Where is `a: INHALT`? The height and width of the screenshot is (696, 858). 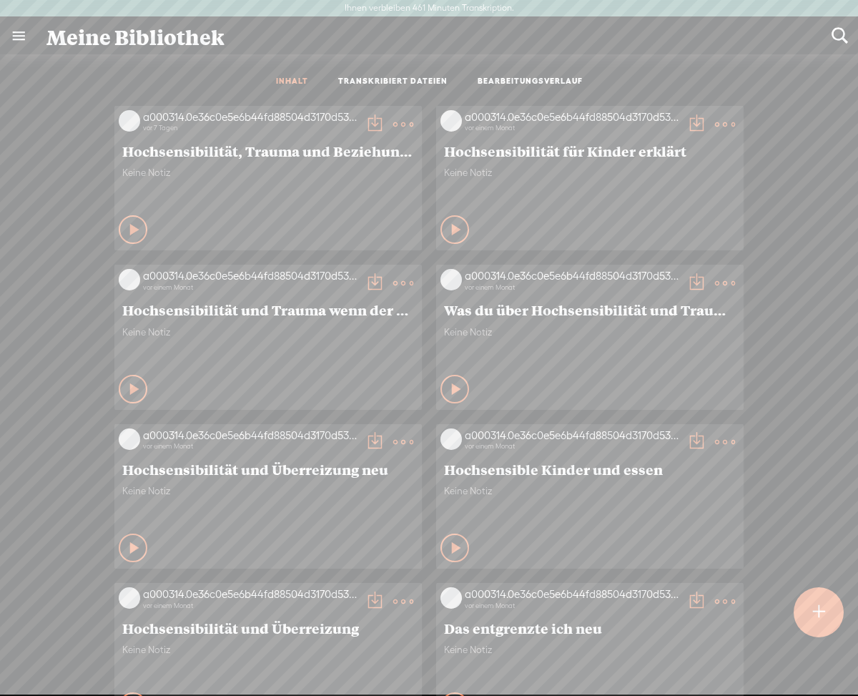 a: INHALT is located at coordinates (292, 82).